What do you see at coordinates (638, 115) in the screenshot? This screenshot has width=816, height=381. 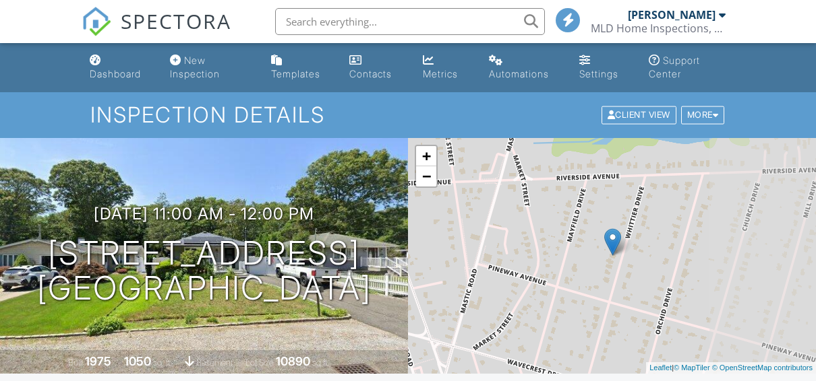 I see `div: Client View` at bounding box center [638, 115].